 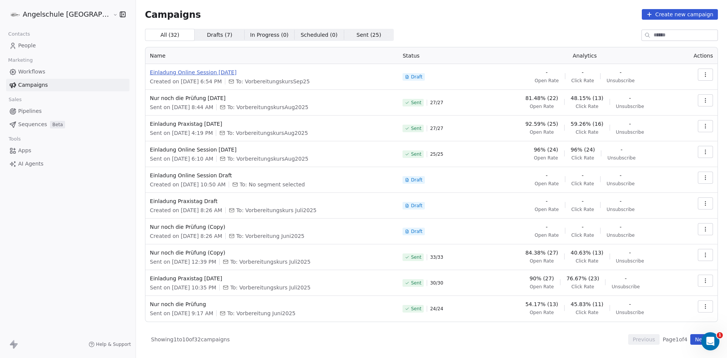 I want to click on th: Status, so click(x=445, y=56).